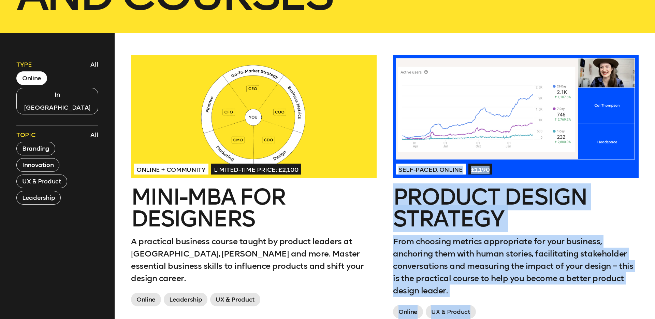  Describe the element at coordinates (186, 299) in the screenshot. I see `span: Leadership` at that location.